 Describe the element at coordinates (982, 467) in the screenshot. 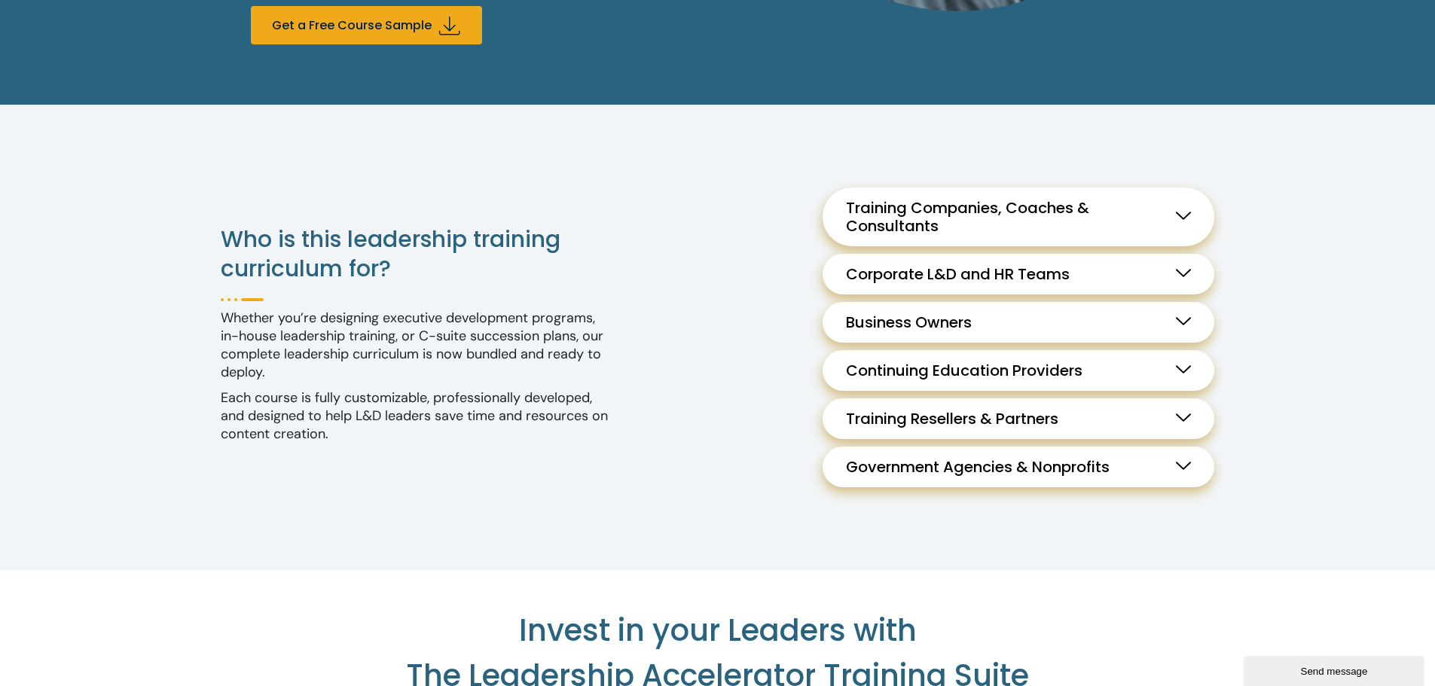

I see `span: Government Agencies & Nonprofits` at that location.